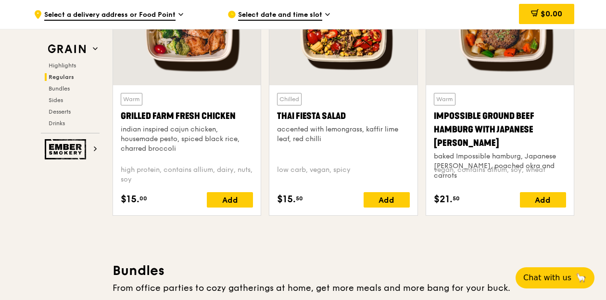 This screenshot has height=300, width=606. What do you see at coordinates (280, 15) in the screenshot?
I see `span: Select date and time slot` at bounding box center [280, 15].